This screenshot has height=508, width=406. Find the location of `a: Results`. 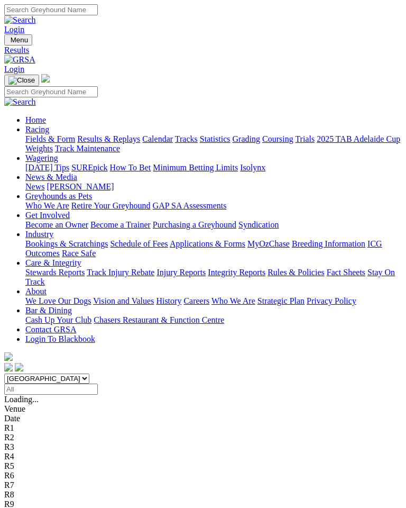

a: Results is located at coordinates (203, 50).